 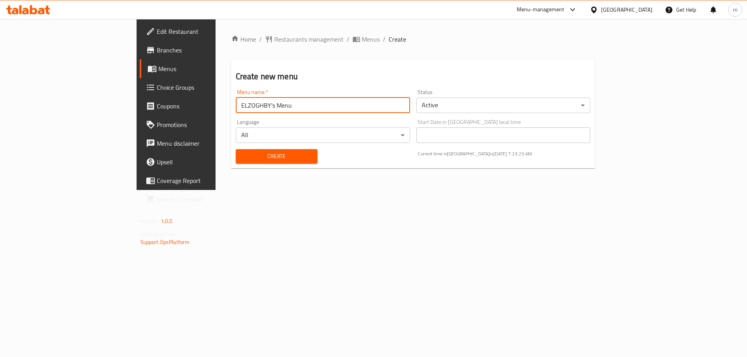 What do you see at coordinates (200, 144) in the screenshot?
I see `a: Menu disclaimer` at bounding box center [200, 144].